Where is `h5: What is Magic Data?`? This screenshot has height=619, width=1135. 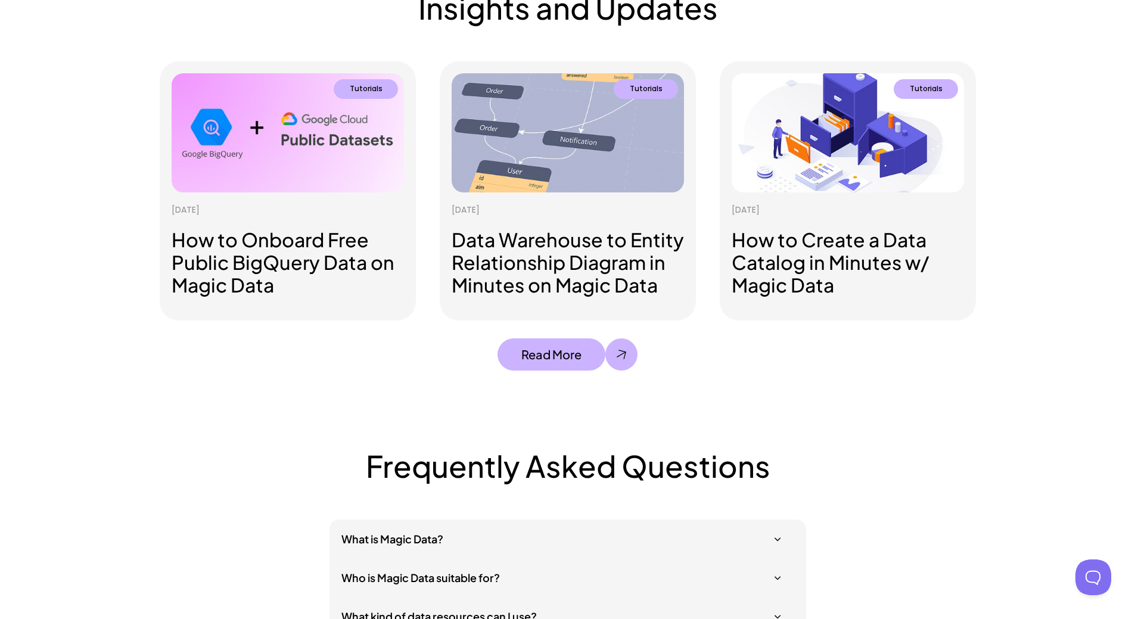 h5: What is Magic Data? is located at coordinates (562, 539).